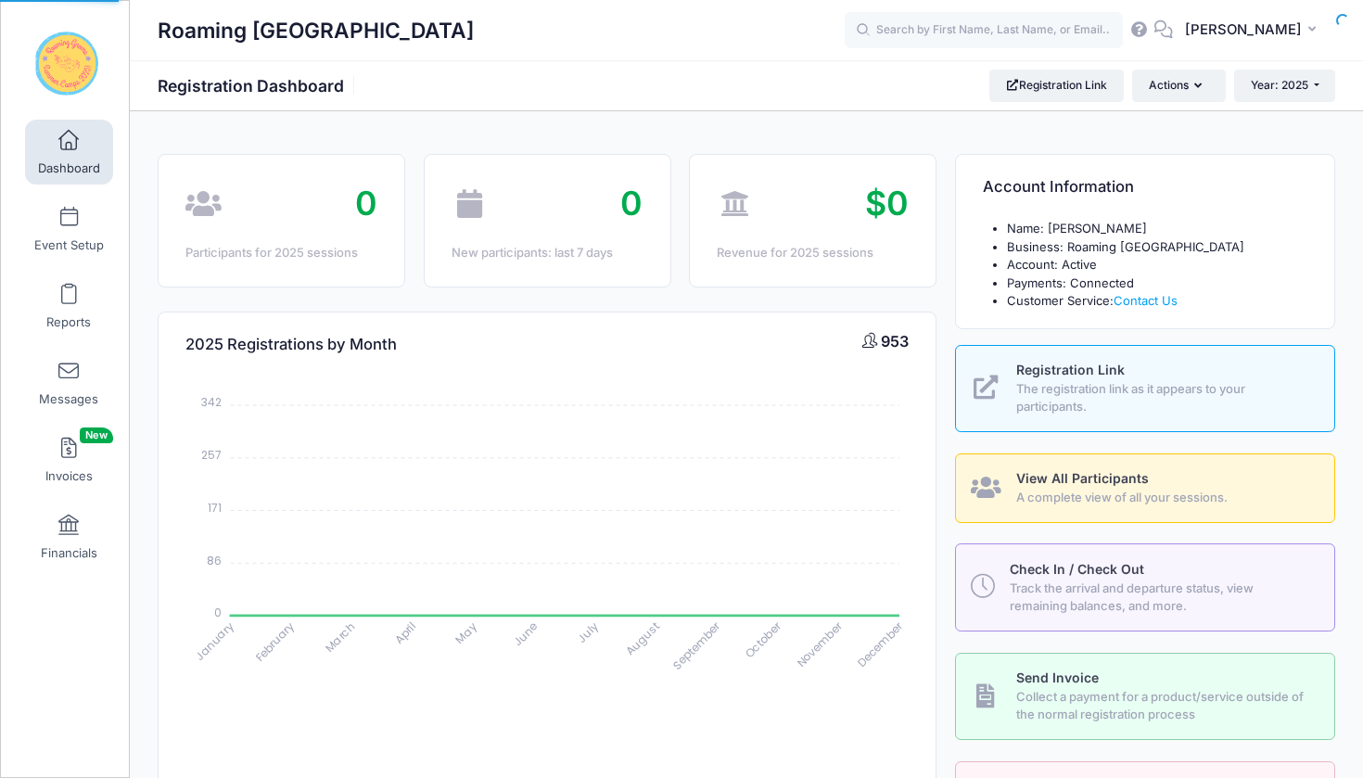  I want to click on li: Account: Active, so click(1157, 265).